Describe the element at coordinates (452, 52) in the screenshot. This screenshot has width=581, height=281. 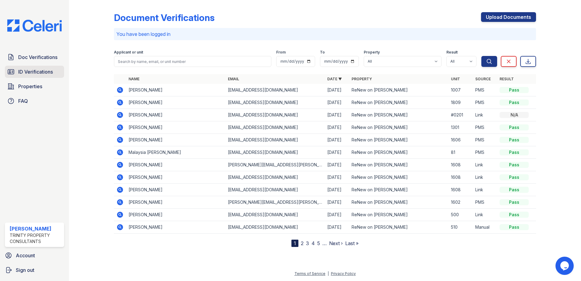
I see `label: Result` at that location.